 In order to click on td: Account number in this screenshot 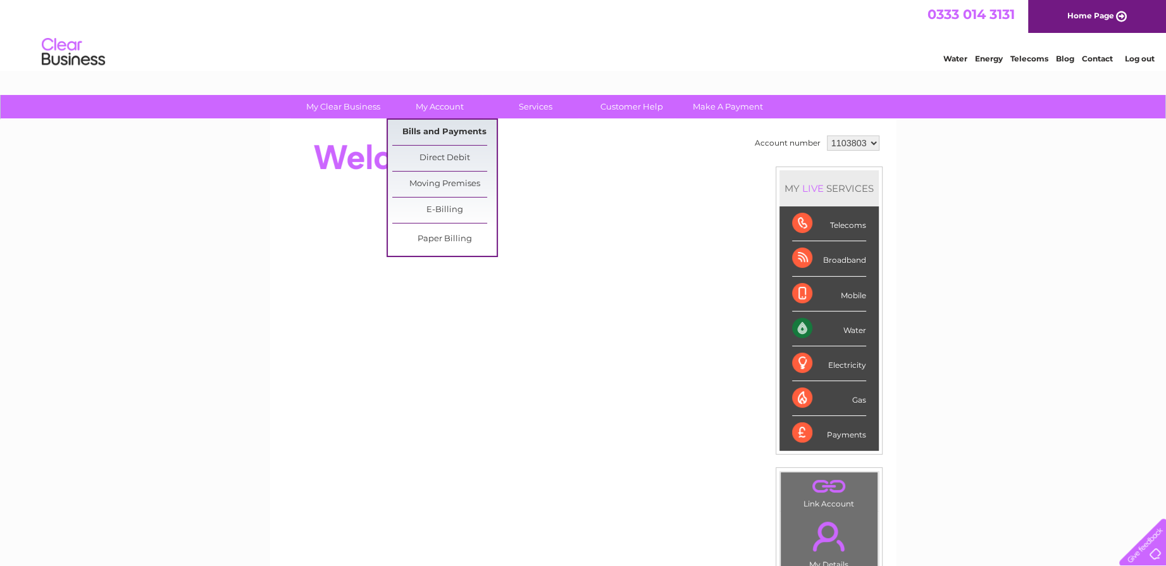, I will do `click(788, 143)`.